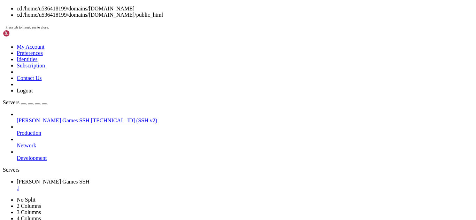  Describe the element at coordinates (245, 146) in the screenshot. I see `a: Network` at that location.